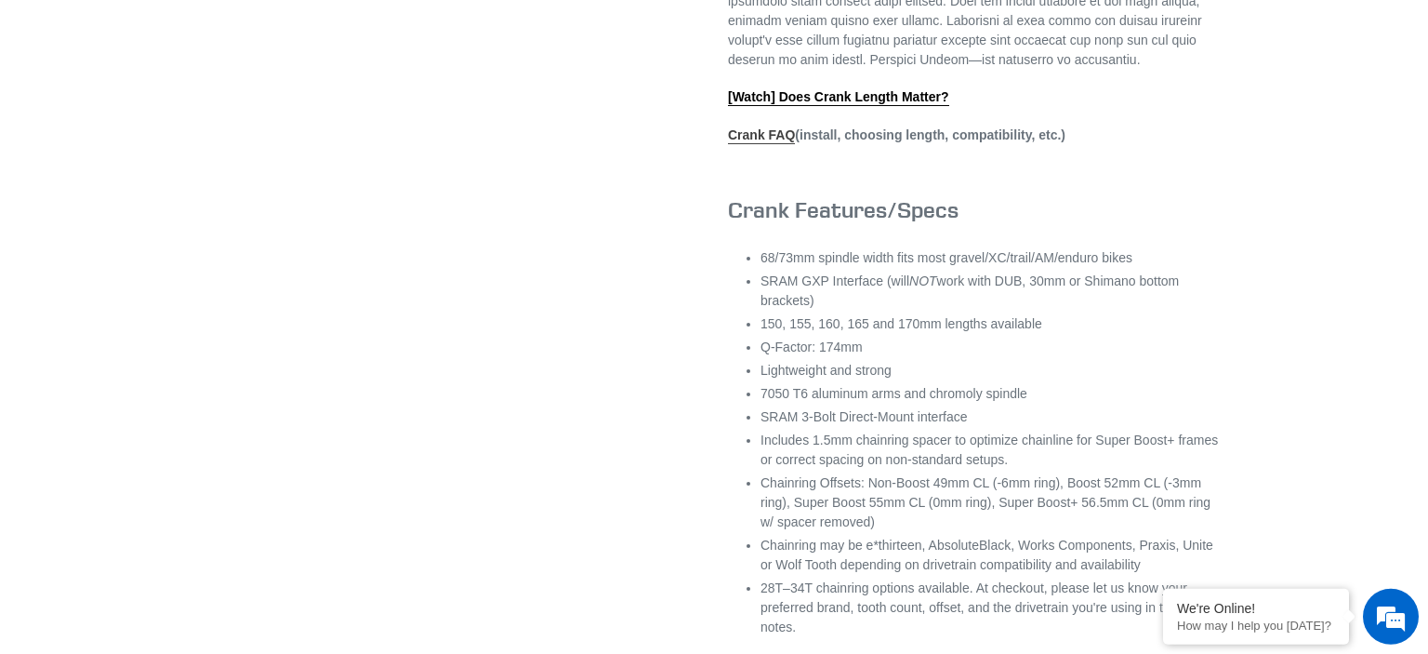 The height and width of the screenshot is (654, 1428). I want to click on textarea: Type your message and hit 'Enter', so click(181, 480).